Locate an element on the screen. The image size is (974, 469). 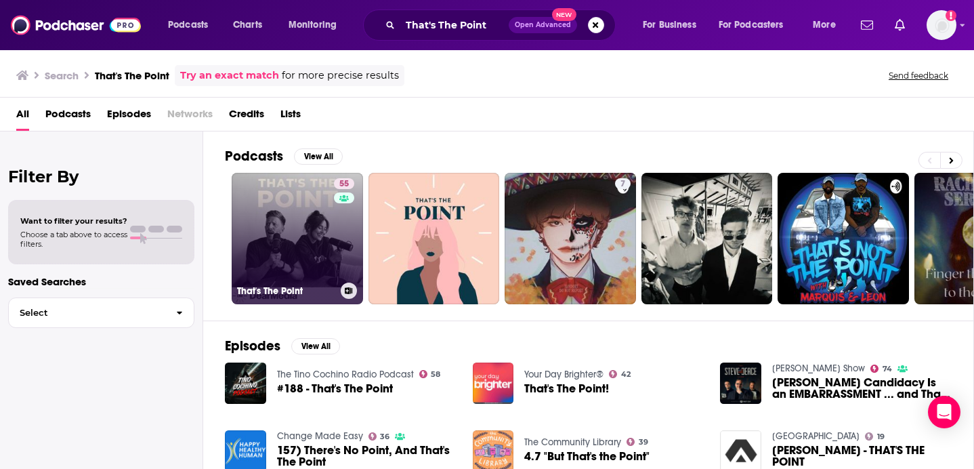
a: Change Made Easy is located at coordinates (320, 436).